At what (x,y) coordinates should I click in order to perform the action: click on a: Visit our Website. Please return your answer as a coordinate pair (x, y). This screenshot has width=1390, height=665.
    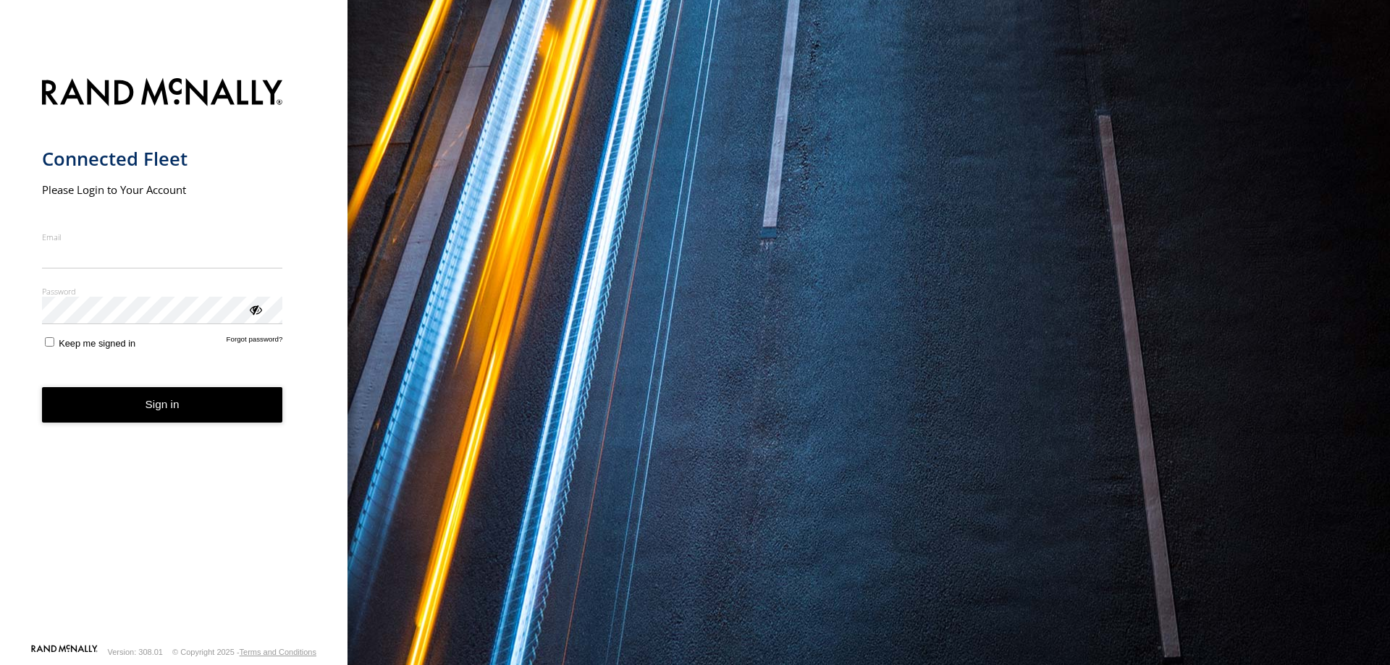
    Looking at the image, I should click on (64, 652).